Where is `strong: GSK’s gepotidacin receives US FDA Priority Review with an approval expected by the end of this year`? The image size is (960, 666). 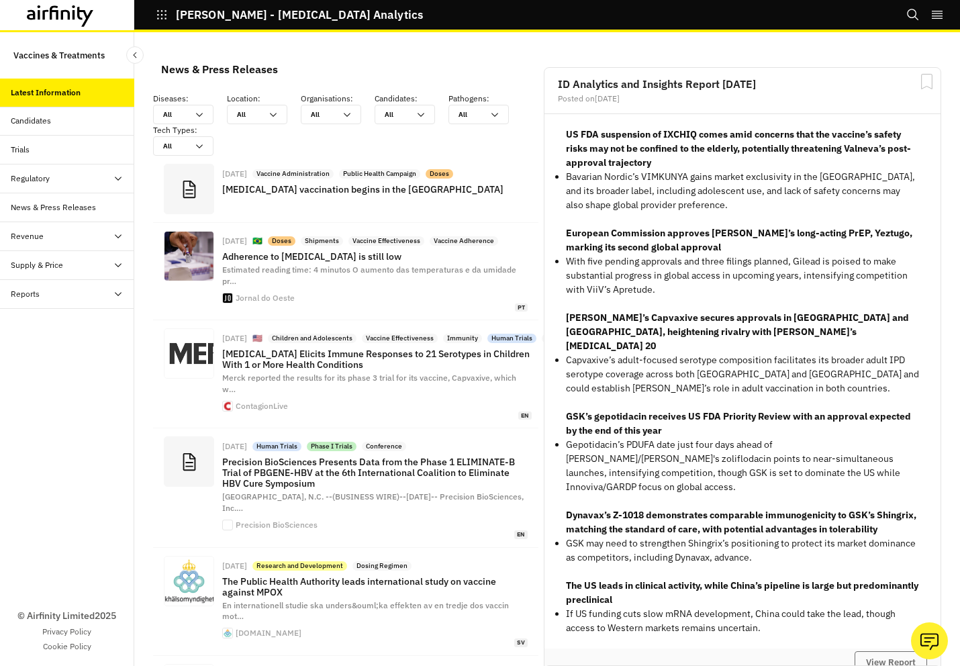
strong: GSK’s gepotidacin receives US FDA Priority Review with an approval expected by the end of this year is located at coordinates (739, 423).